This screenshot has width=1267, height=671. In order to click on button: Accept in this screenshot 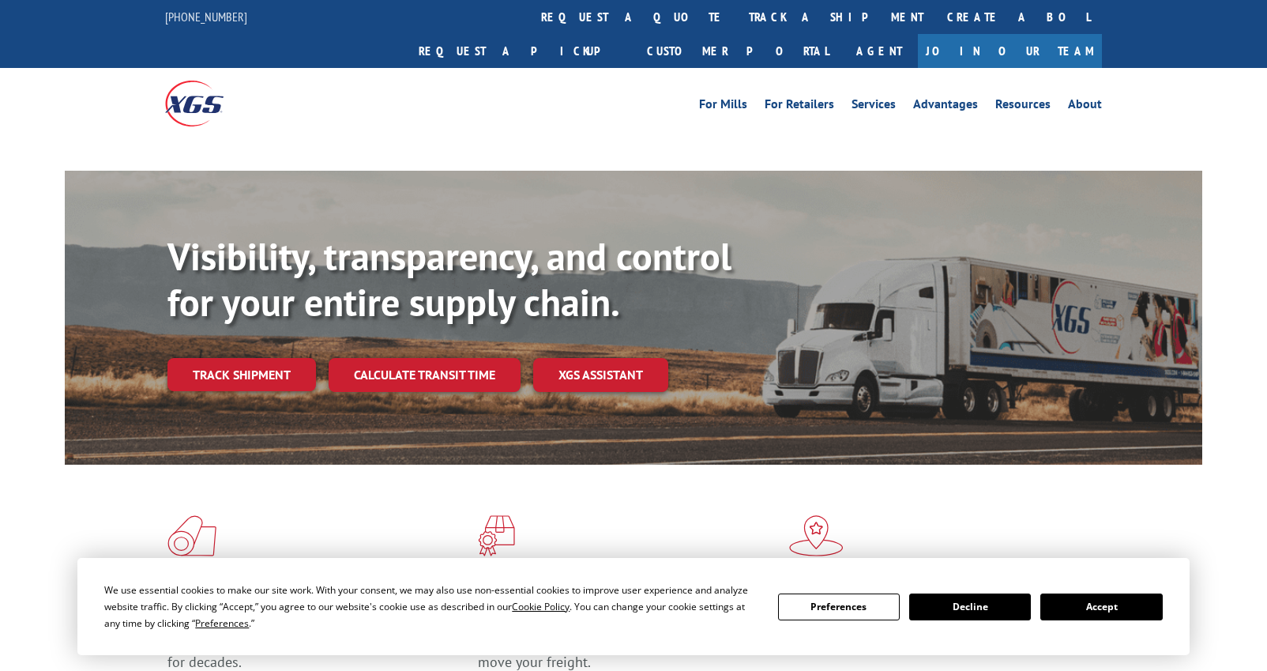, I will do `click(1101, 607)`.